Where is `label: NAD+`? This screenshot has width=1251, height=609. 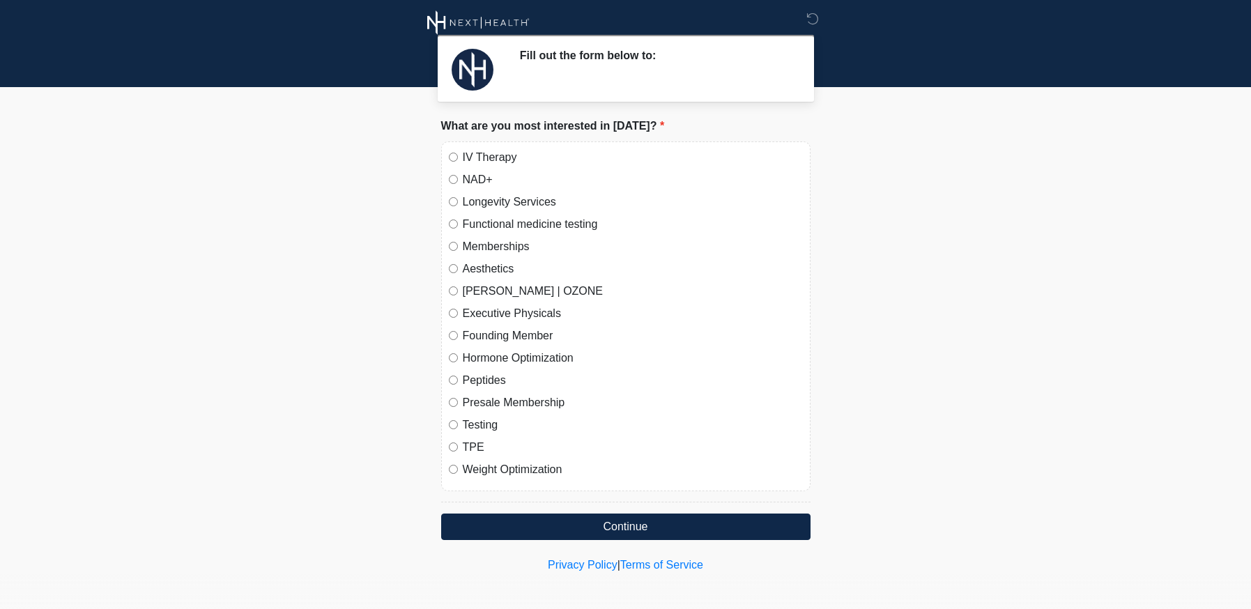
label: NAD+ is located at coordinates (633, 180).